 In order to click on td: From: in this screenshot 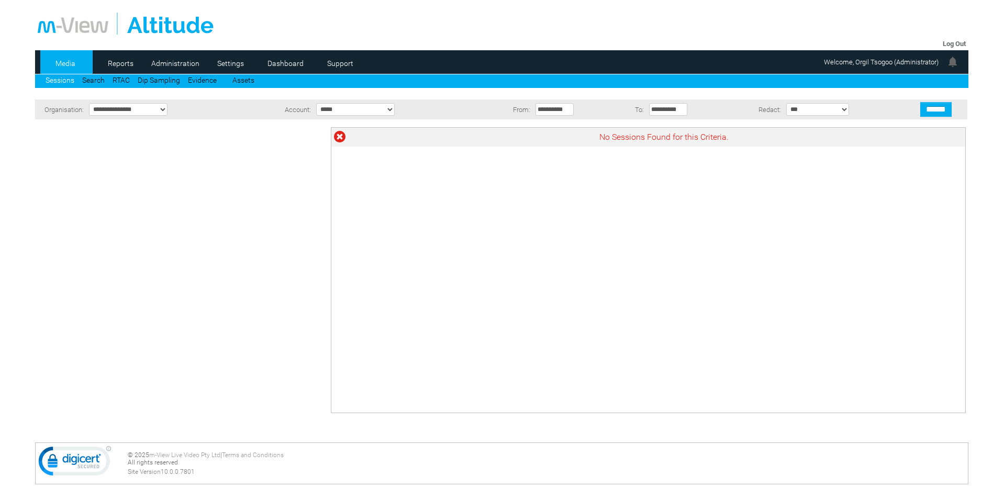, I will do `click(511, 109)`.